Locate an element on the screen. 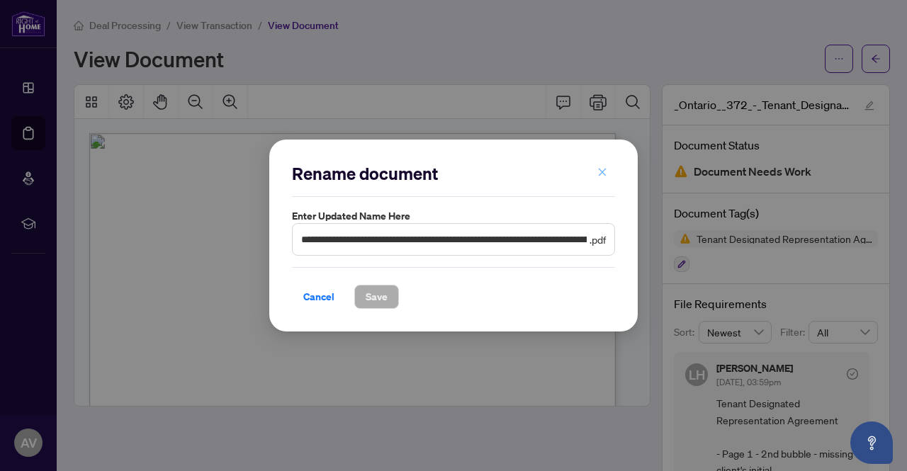 This screenshot has height=471, width=907. h2: Rename document is located at coordinates (453, 174).